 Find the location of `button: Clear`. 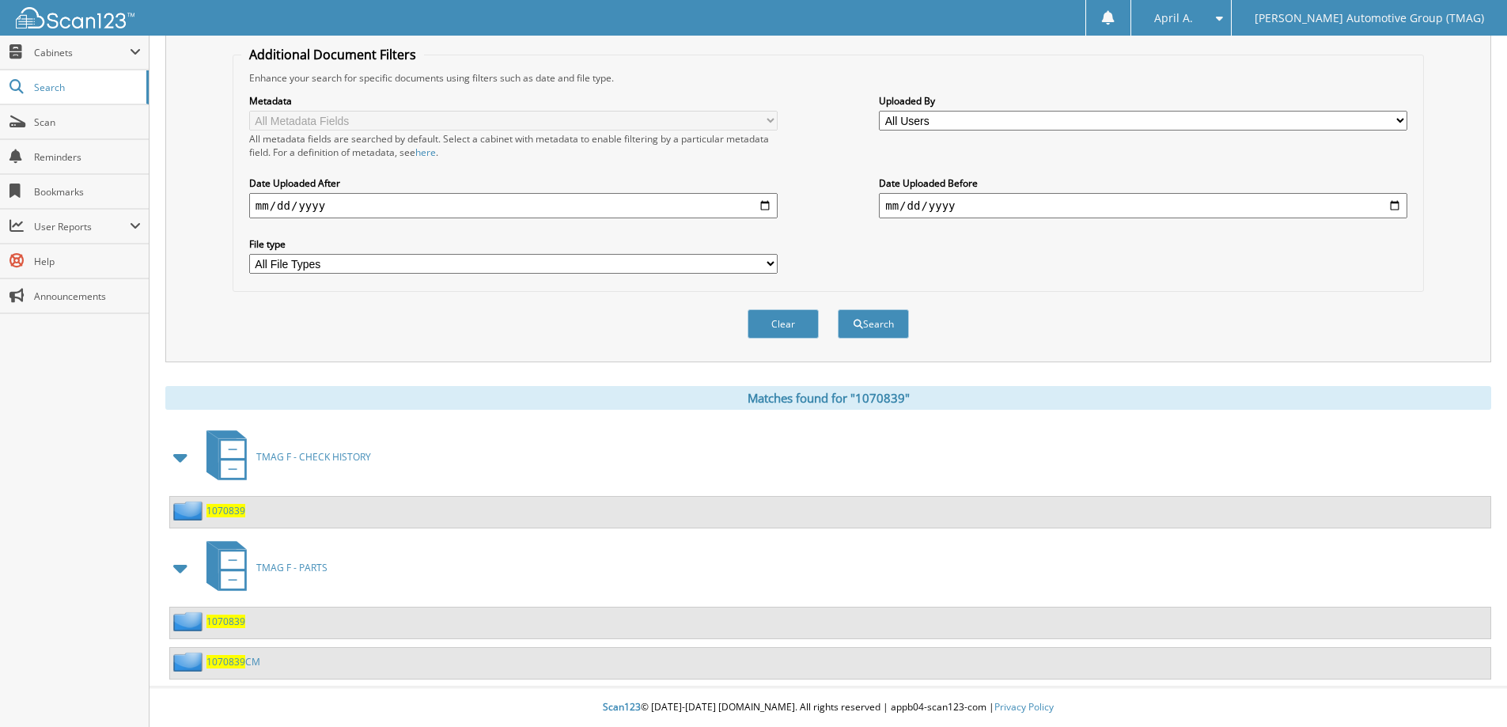

button: Clear is located at coordinates (783, 323).